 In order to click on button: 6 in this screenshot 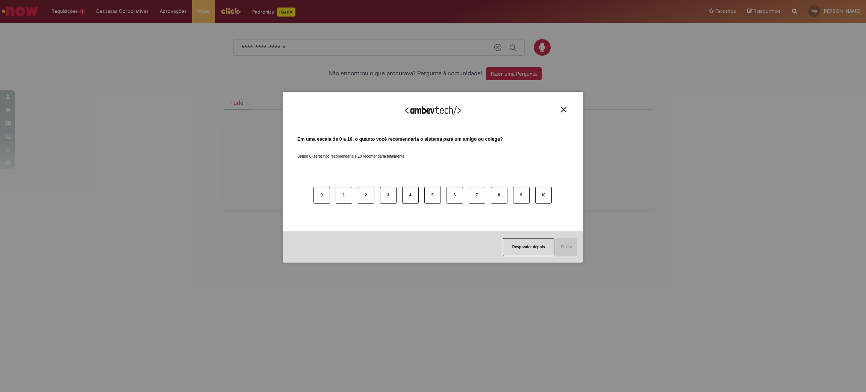, I will do `click(455, 195)`.